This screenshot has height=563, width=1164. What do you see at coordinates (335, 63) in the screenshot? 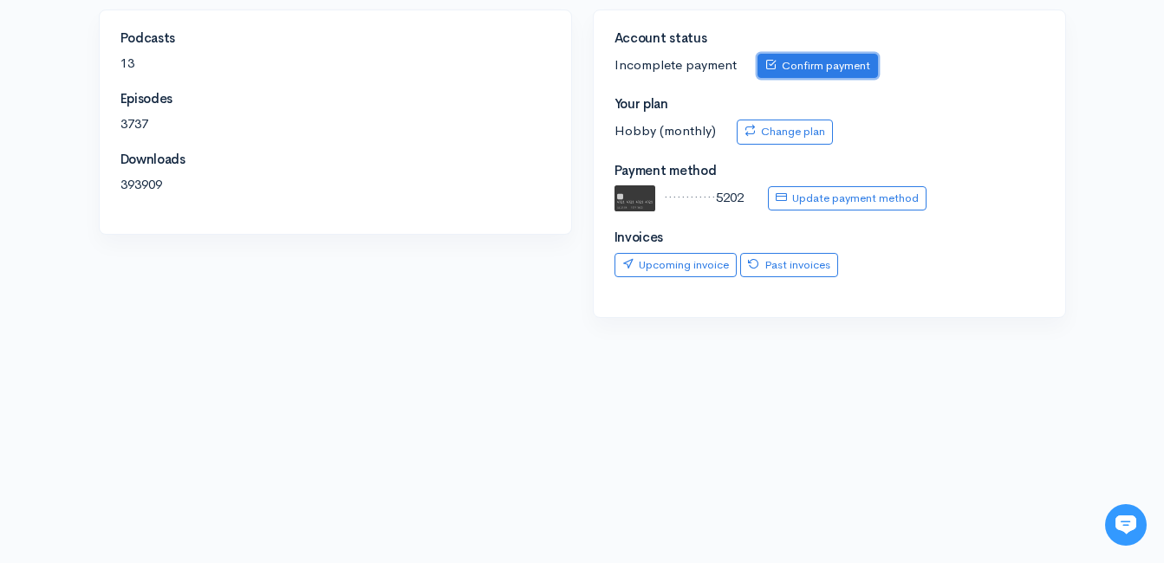
I see `p: 13` at bounding box center [335, 63].